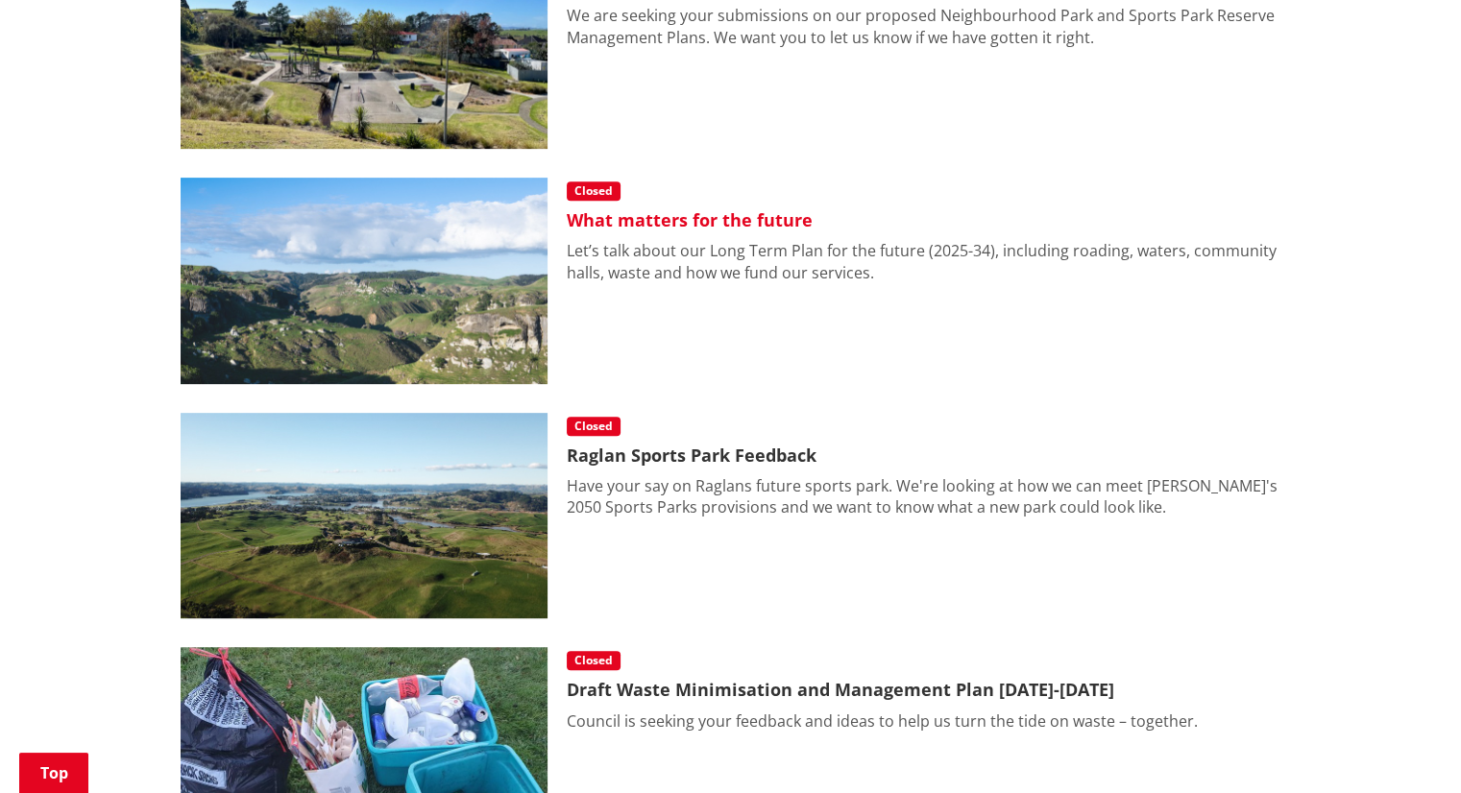  Describe the element at coordinates (364, 516) in the screenshot. I see `img: Raglan` at that location.